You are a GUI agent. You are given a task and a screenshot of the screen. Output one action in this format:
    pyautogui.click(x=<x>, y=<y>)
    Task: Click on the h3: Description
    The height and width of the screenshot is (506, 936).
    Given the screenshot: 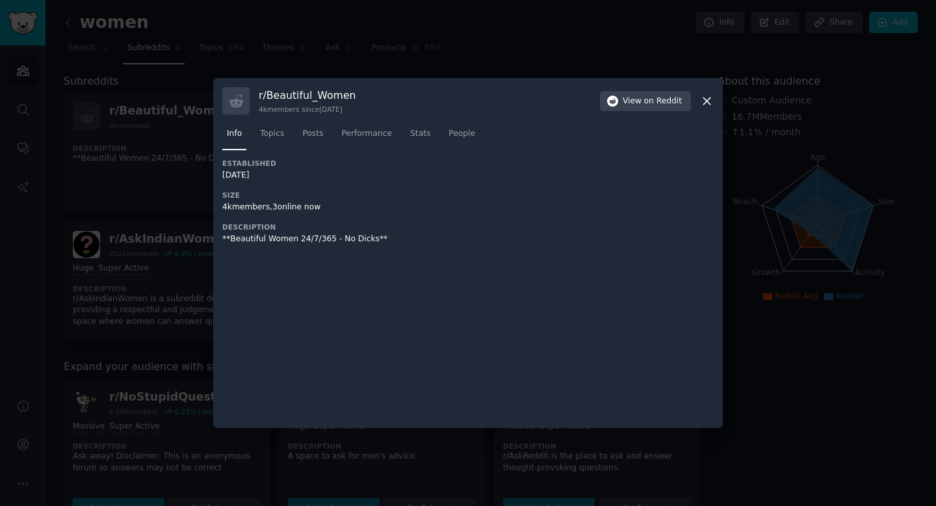 What is the action you would take?
    pyautogui.click(x=345, y=227)
    